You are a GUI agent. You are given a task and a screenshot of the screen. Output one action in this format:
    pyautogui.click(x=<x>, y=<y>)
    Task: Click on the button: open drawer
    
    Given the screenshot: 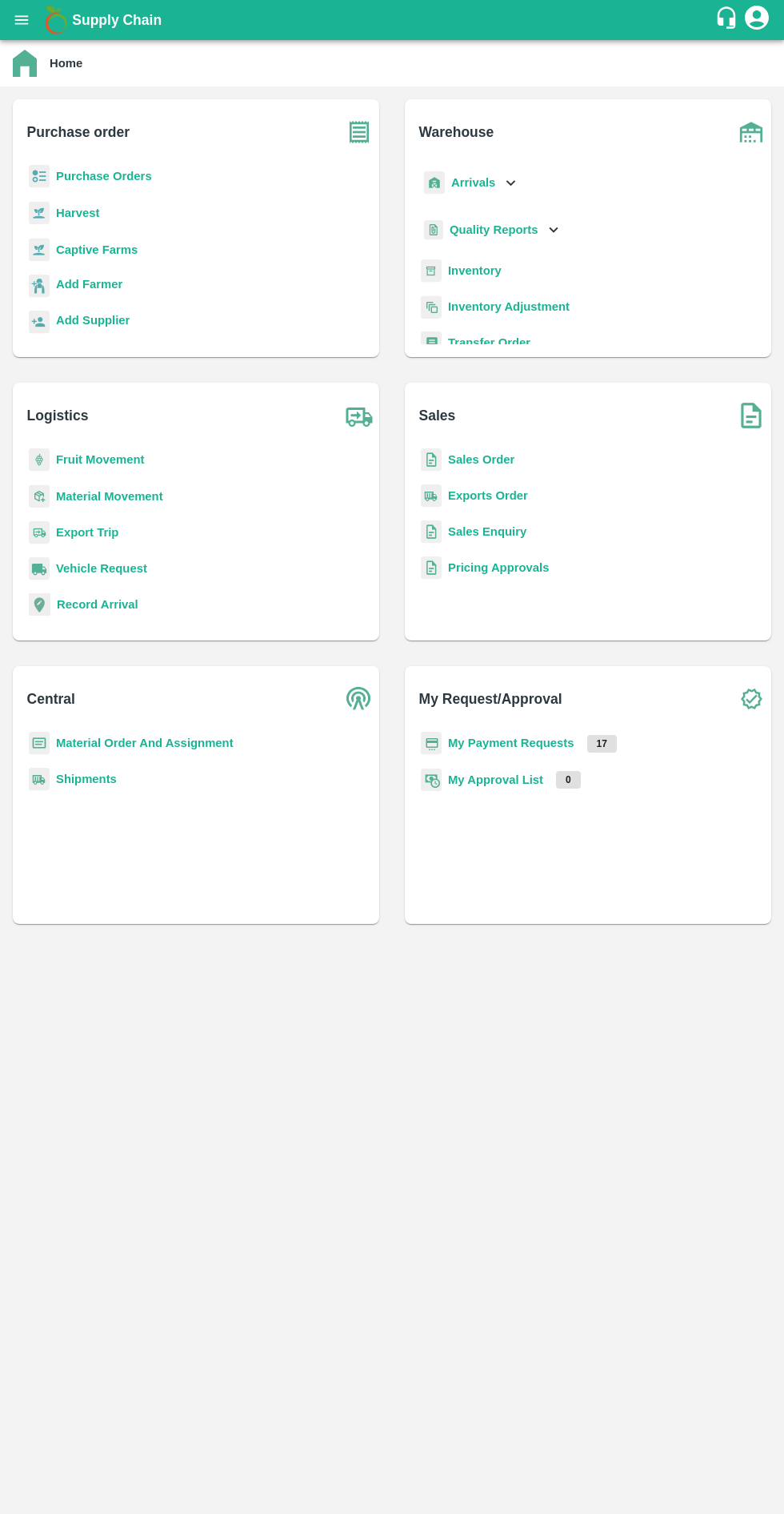 What is the action you would take?
    pyautogui.click(x=22, y=20)
    